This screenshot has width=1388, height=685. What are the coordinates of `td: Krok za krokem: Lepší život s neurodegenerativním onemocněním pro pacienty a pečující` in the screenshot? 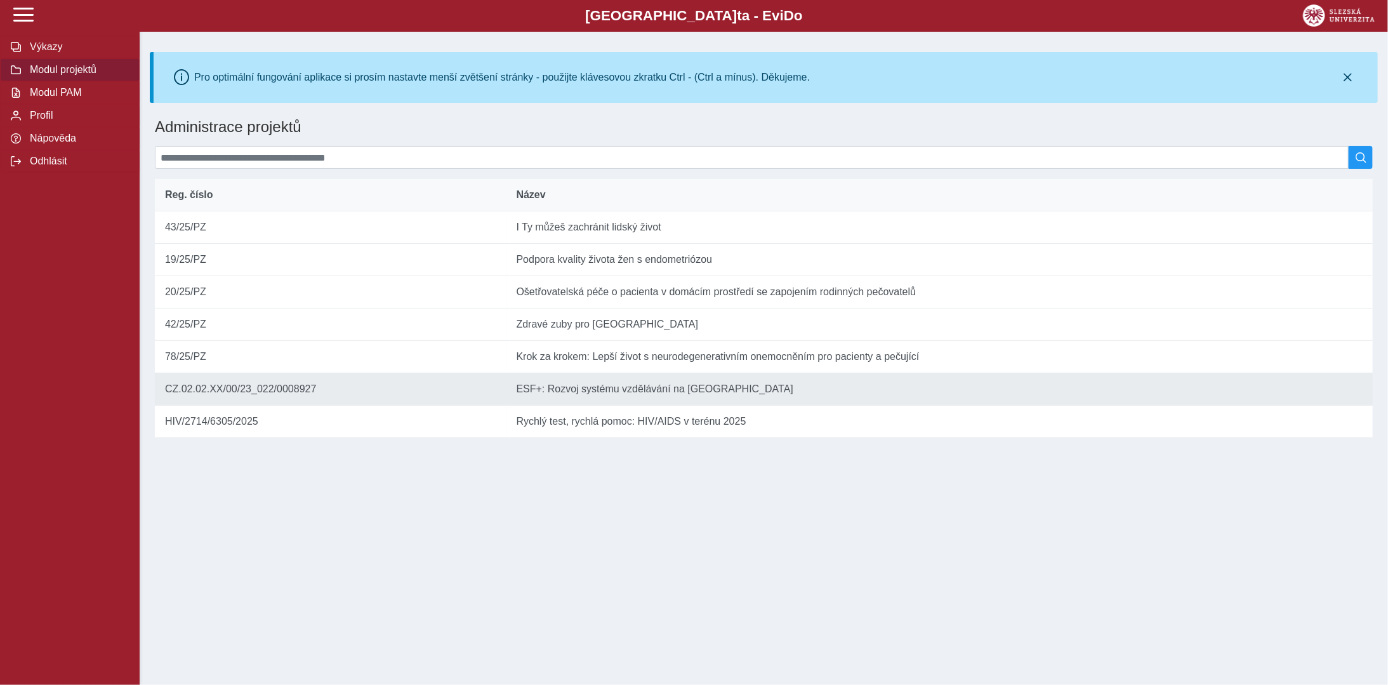 It's located at (940, 357).